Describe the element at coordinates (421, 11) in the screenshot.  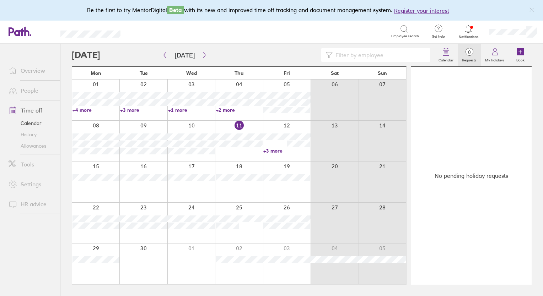
I see `button: Register your interest` at that location.